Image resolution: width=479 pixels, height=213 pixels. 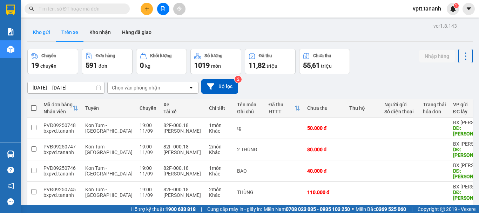 What do you see at coordinates (400, 111) in the screenshot?
I see `div: Số điện thoại` at bounding box center [400, 111].